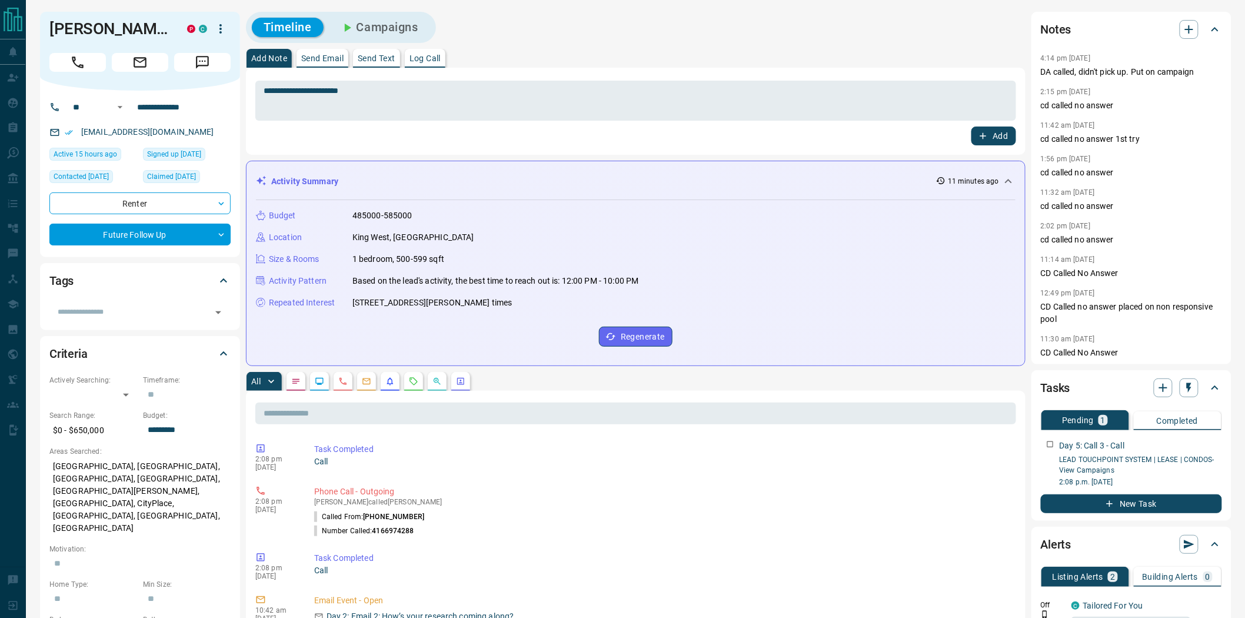 The height and width of the screenshot is (618, 1245). Describe the element at coordinates (369, 517) in the screenshot. I see `p: Called From:` at that location.